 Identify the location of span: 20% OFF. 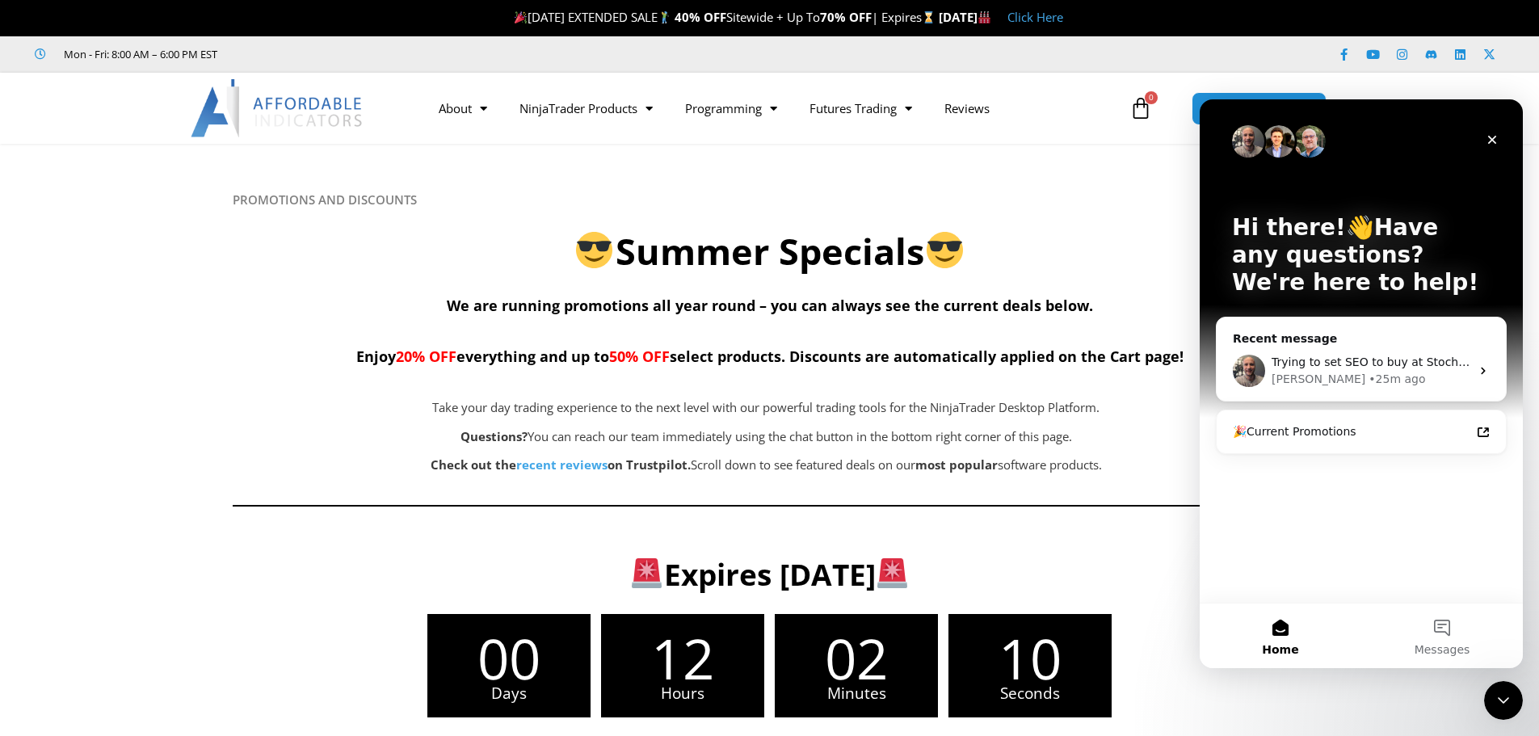
(426, 356).